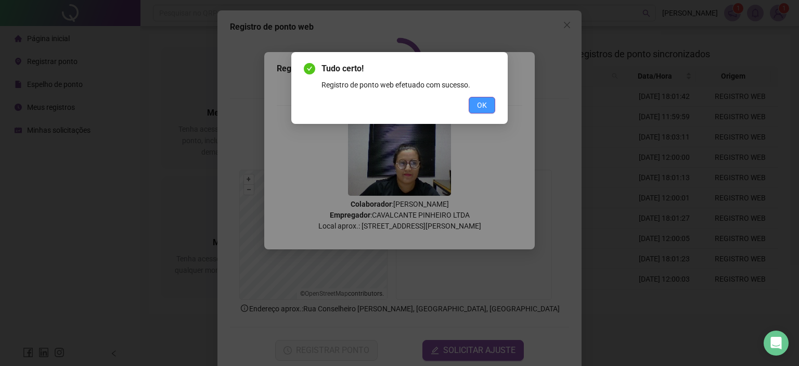 The image size is (799, 366). What do you see at coordinates (310, 69) in the screenshot?
I see `span: check-circle` at bounding box center [310, 69].